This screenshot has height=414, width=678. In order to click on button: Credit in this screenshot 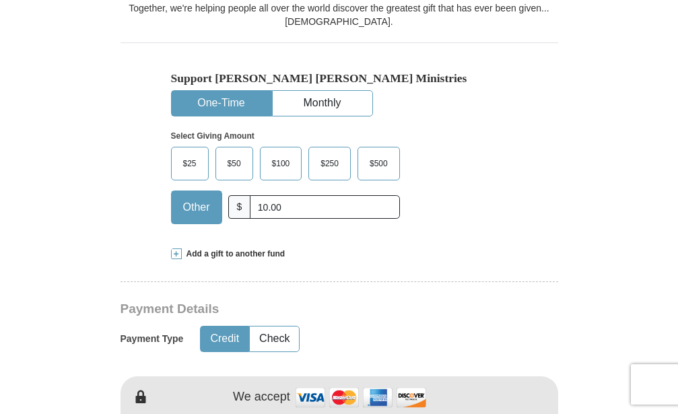, I will do `click(224, 339)`.